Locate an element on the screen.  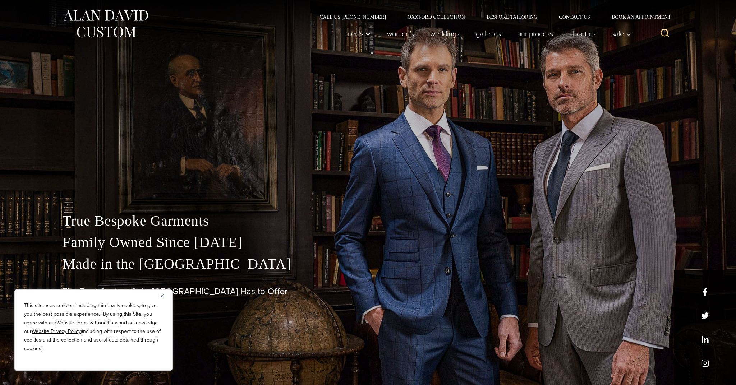
nav: Primary Navigation is located at coordinates (486, 34).